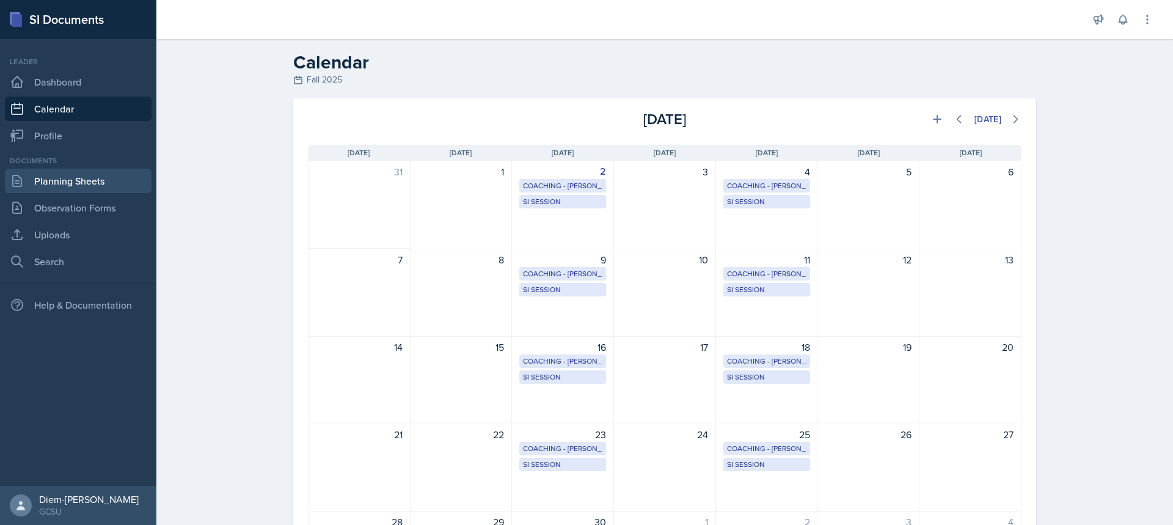 This screenshot has width=1173, height=525. Describe the element at coordinates (78, 235) in the screenshot. I see `a: Uploads` at that location.